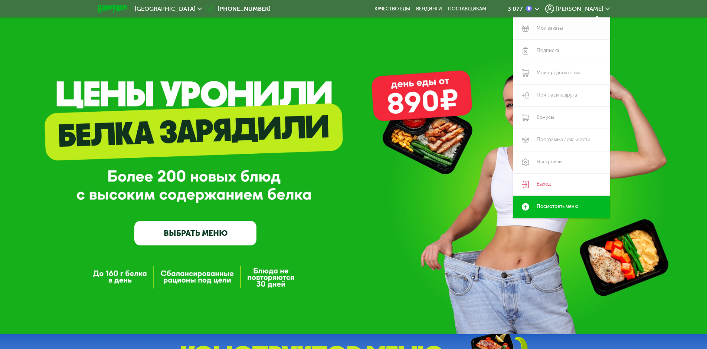 The height and width of the screenshot is (349, 707). What do you see at coordinates (562, 29) in the screenshot?
I see `a: Мои заказы` at bounding box center [562, 29].